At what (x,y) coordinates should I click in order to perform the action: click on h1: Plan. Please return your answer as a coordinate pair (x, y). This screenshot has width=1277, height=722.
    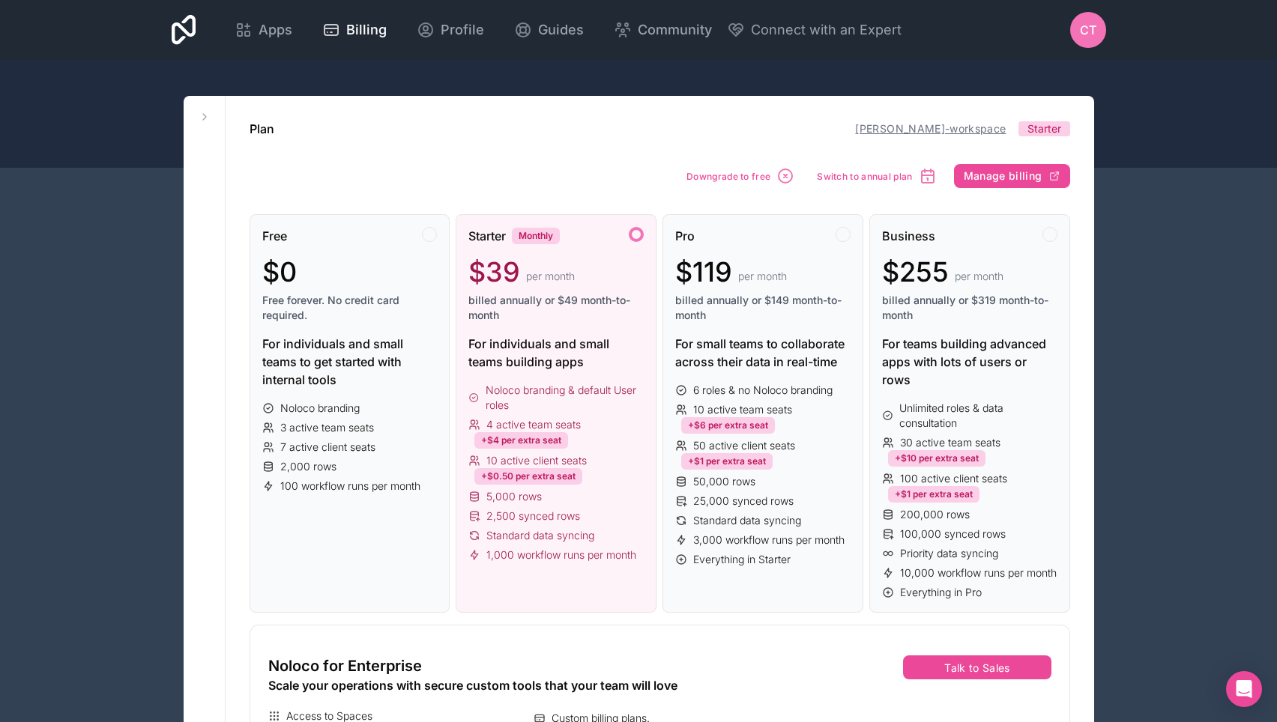
    Looking at the image, I should click on (262, 129).